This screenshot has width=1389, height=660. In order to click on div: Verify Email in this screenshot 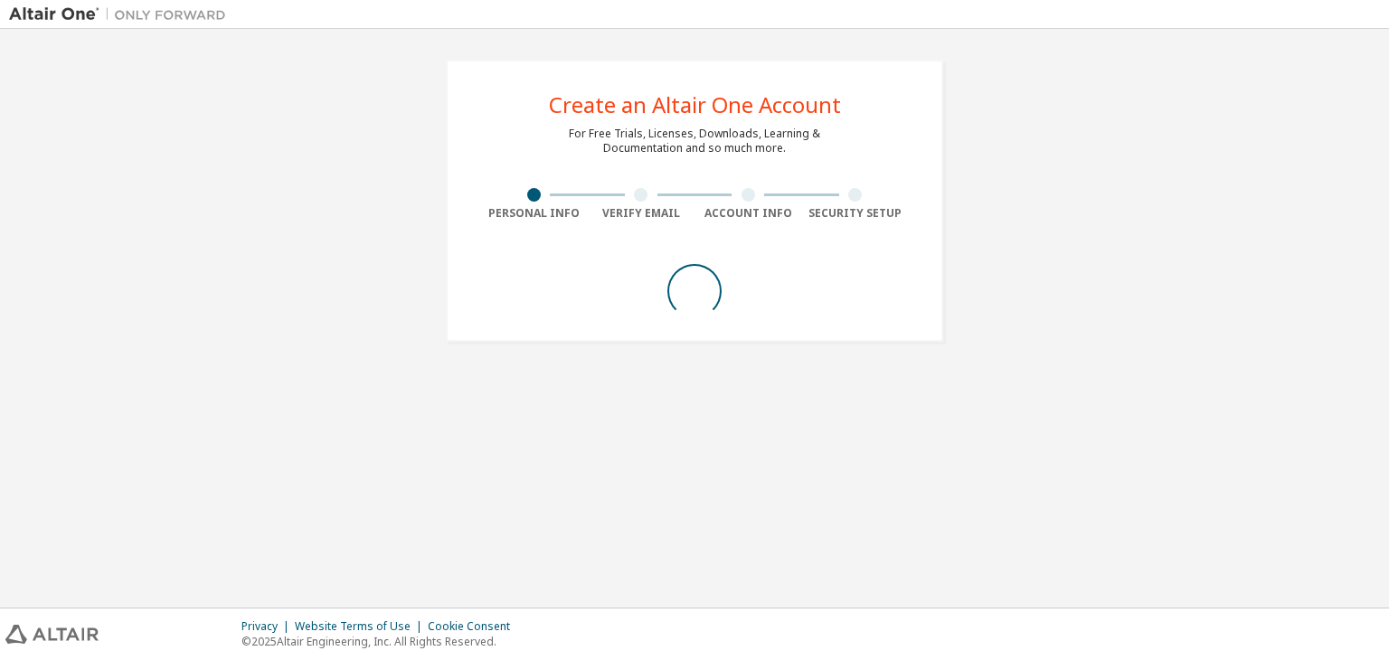, I will do `click(641, 213)`.